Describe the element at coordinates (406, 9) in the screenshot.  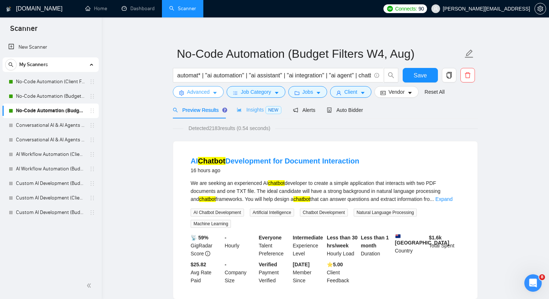
I see `span: Connects:` at that location.